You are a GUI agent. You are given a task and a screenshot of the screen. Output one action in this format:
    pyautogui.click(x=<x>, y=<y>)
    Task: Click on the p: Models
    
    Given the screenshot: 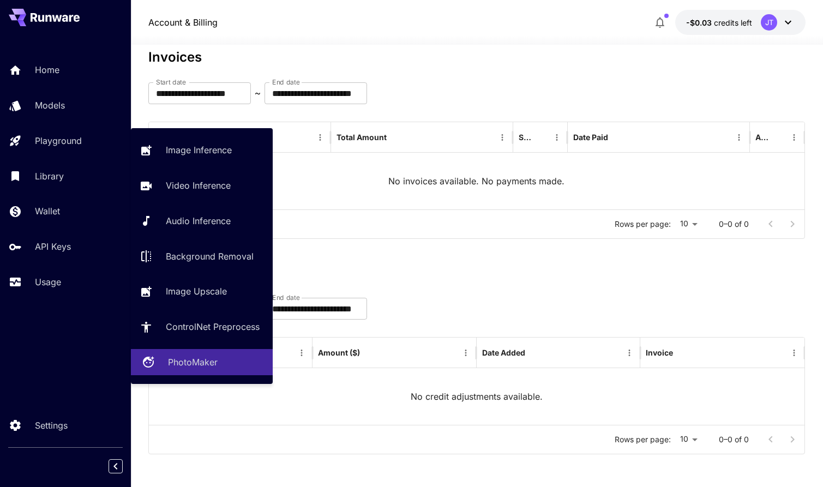 What is the action you would take?
    pyautogui.click(x=50, y=105)
    